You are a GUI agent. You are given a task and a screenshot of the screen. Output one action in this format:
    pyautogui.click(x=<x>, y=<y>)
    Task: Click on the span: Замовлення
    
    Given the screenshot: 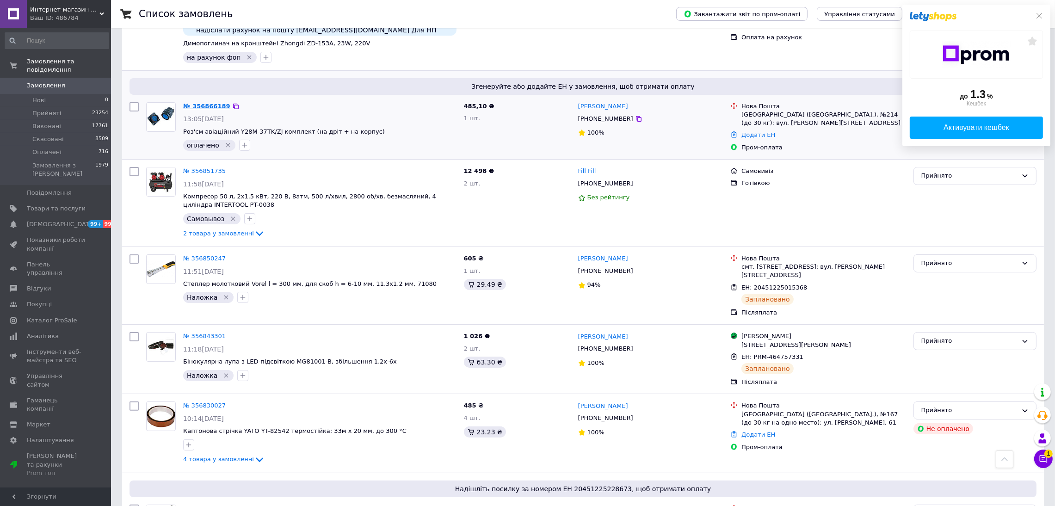 What is the action you would take?
    pyautogui.click(x=46, y=86)
    